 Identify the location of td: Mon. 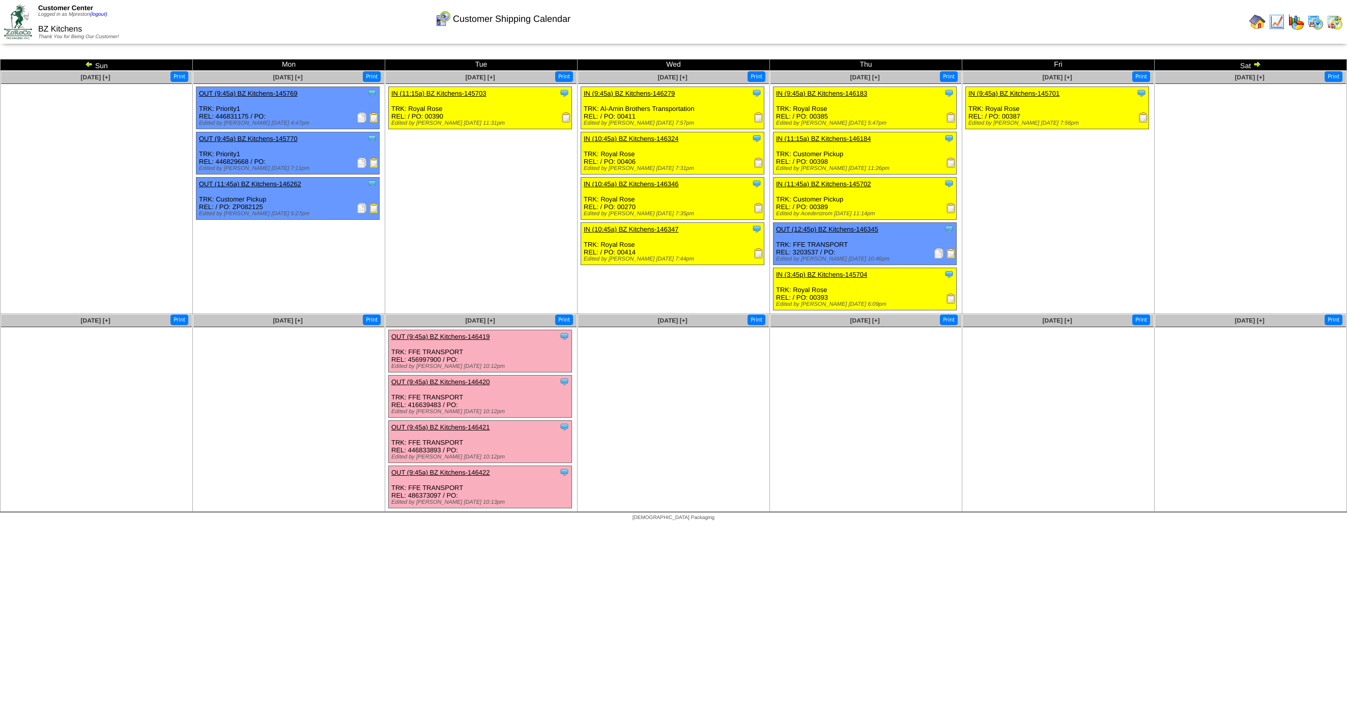
(289, 65).